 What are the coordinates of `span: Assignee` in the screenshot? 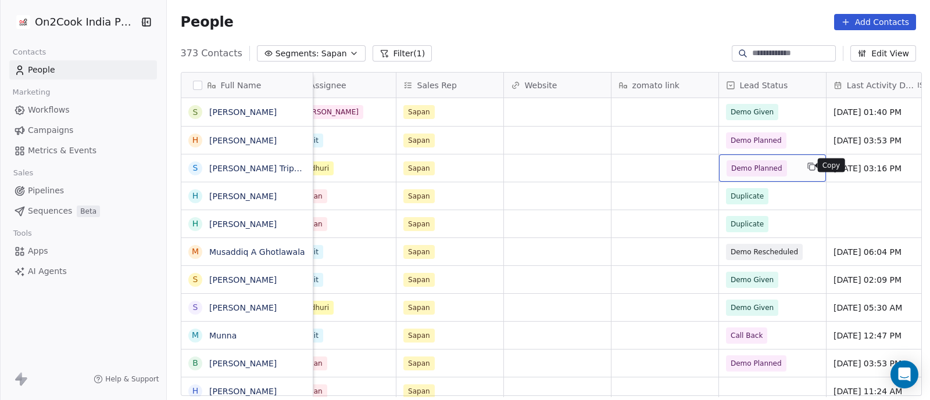 It's located at (328, 85).